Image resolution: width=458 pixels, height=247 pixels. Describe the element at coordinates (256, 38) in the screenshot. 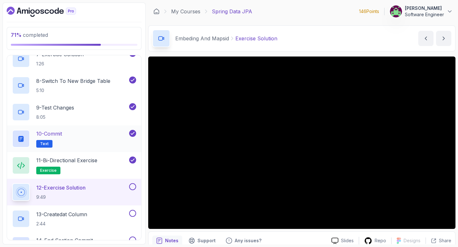

I see `p: Exercise Solution` at that location.